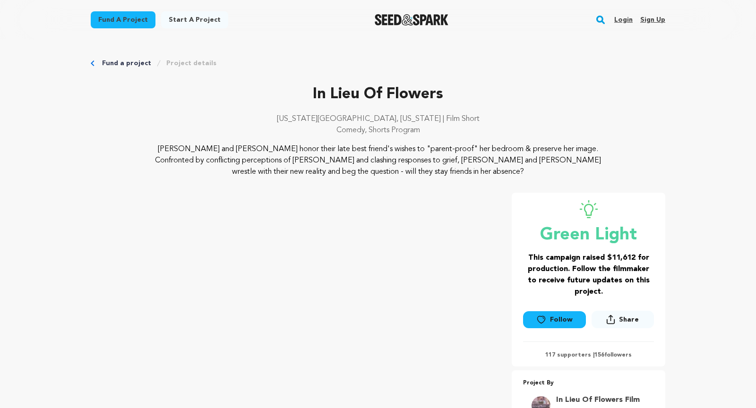 The width and height of the screenshot is (756, 408). I want to click on h3: This campaign raised $11,612 for production. Follow the filmmaker to receive future updates on th..., so click(589, 275).